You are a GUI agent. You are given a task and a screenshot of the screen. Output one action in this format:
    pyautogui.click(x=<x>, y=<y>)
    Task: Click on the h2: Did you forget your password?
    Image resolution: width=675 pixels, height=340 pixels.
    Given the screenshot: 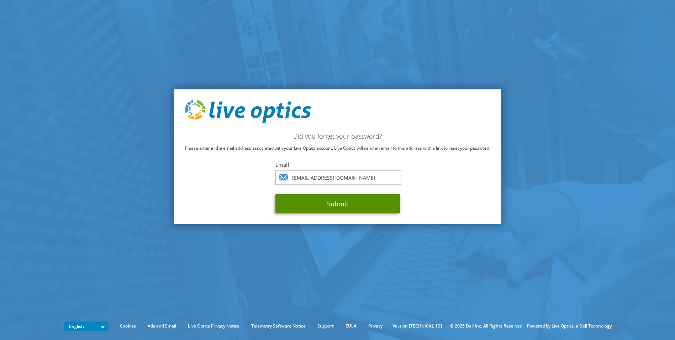 What is the action you would take?
    pyautogui.click(x=338, y=136)
    